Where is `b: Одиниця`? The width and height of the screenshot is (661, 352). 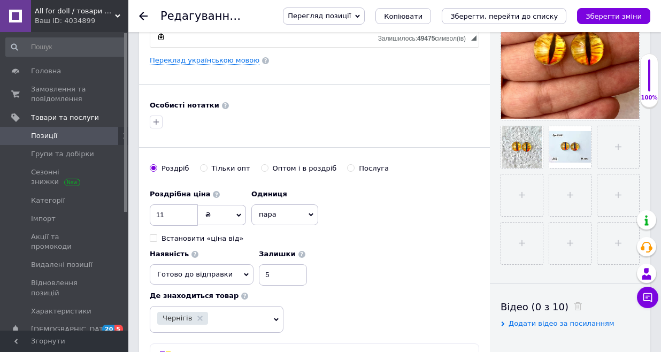 b: Одиниця is located at coordinates (269, 194).